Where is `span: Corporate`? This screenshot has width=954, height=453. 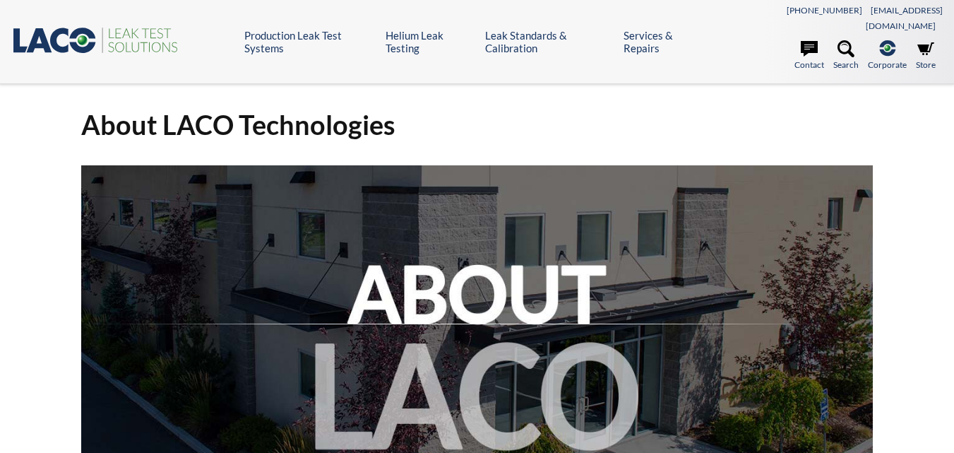 span: Corporate is located at coordinates (887, 64).